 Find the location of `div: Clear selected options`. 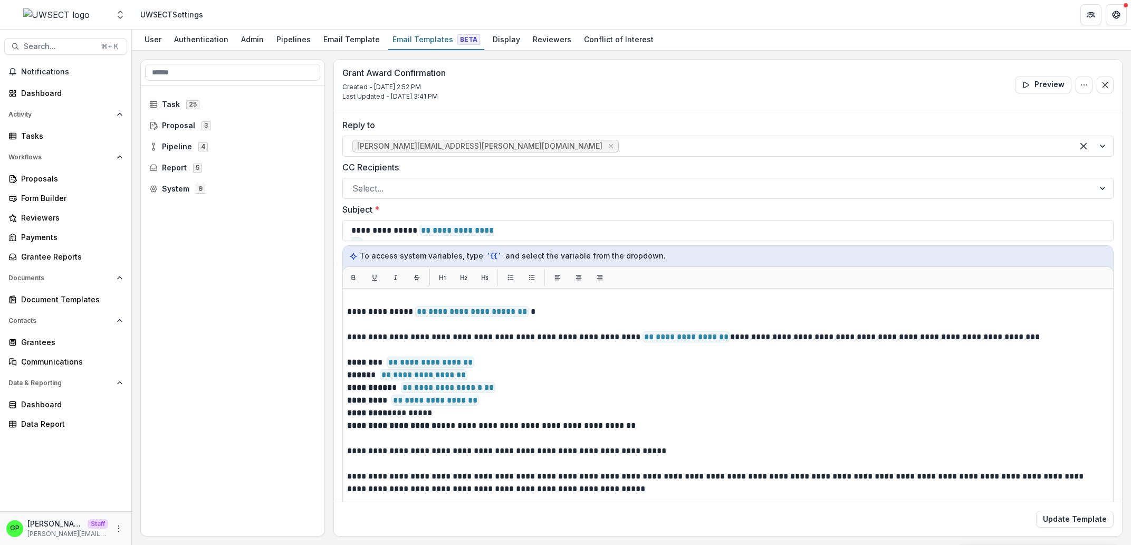

div: Clear selected options is located at coordinates (1084, 146).